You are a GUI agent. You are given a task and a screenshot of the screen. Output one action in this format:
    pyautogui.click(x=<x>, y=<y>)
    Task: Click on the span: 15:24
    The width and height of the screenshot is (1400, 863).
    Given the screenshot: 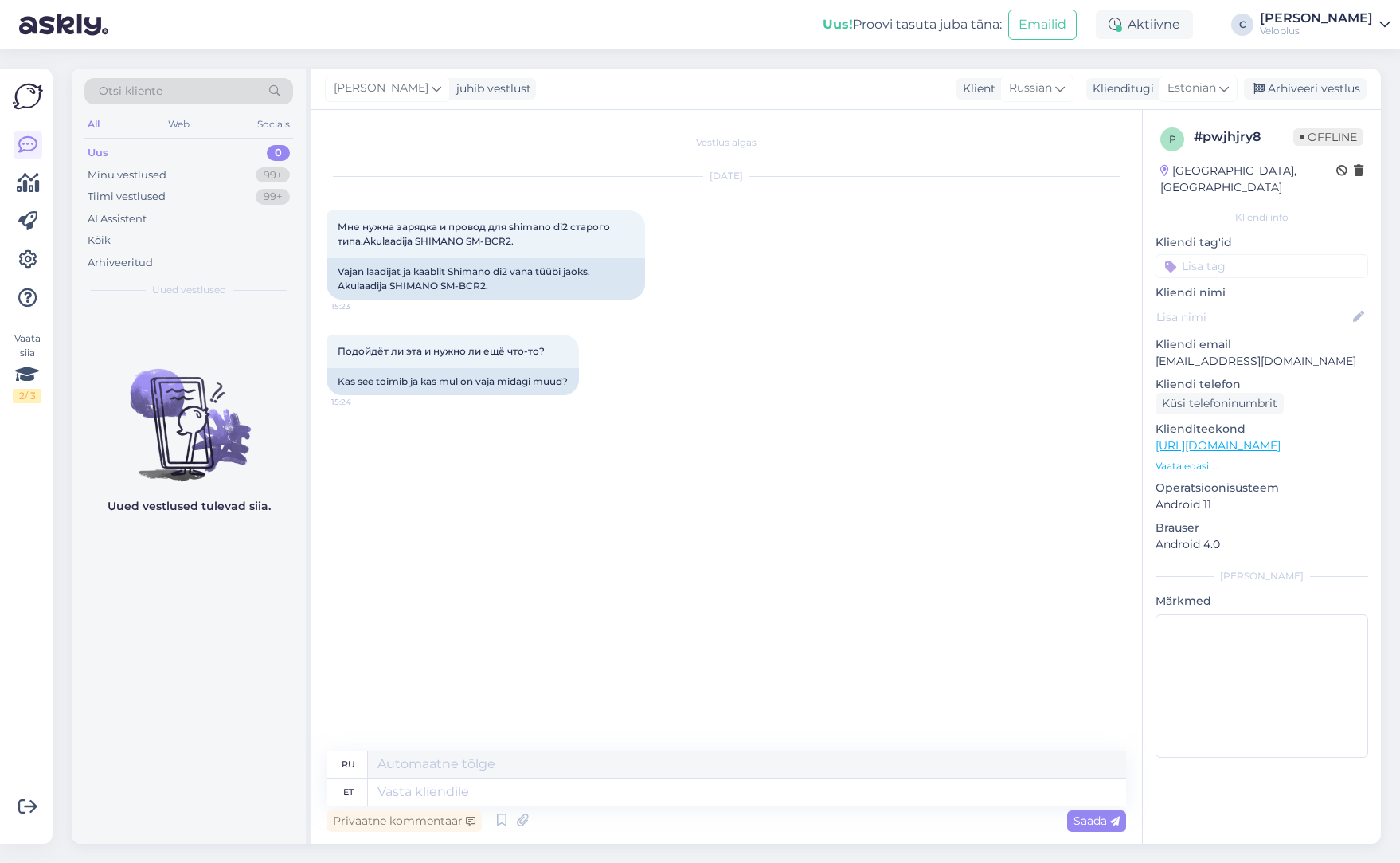 What is the action you would take?
    pyautogui.click(x=360, y=402)
    